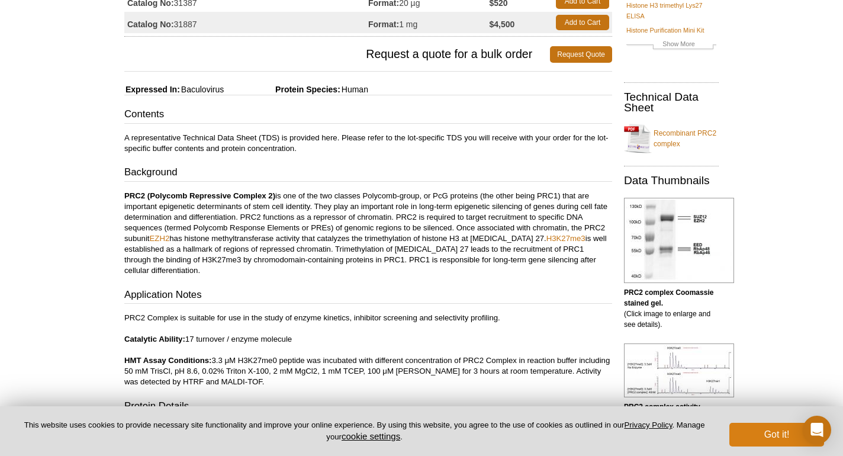 The width and height of the screenshot is (843, 456). What do you see at coordinates (150, 24) in the screenshot?
I see `strong: Catalog No:` at bounding box center [150, 24].